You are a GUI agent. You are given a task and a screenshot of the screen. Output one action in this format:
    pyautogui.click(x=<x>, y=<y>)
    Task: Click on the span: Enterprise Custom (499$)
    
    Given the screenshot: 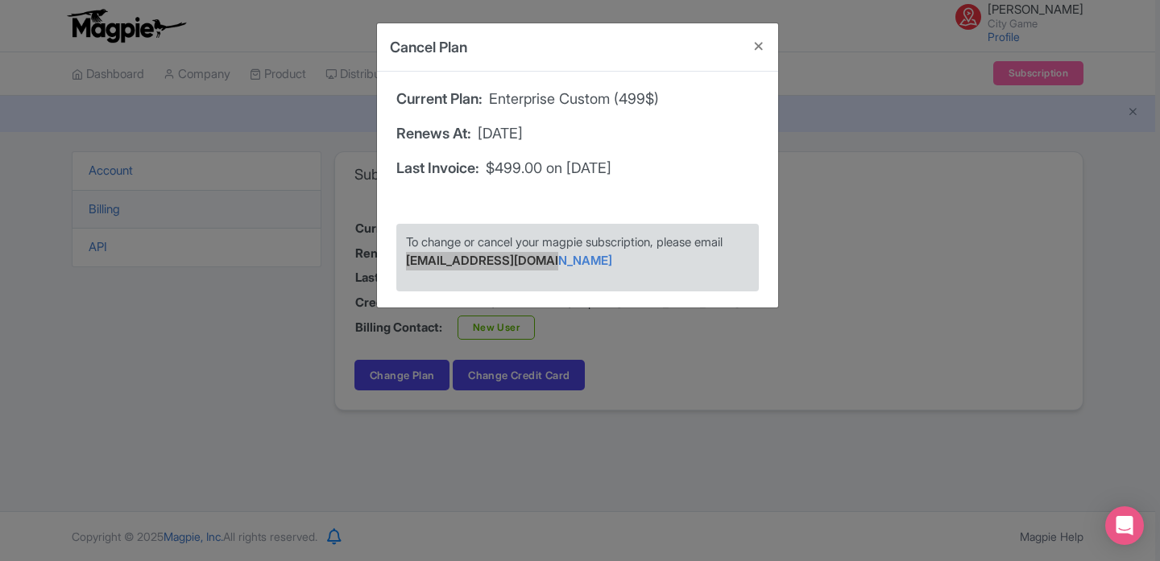 What is the action you would take?
    pyautogui.click(x=573, y=98)
    